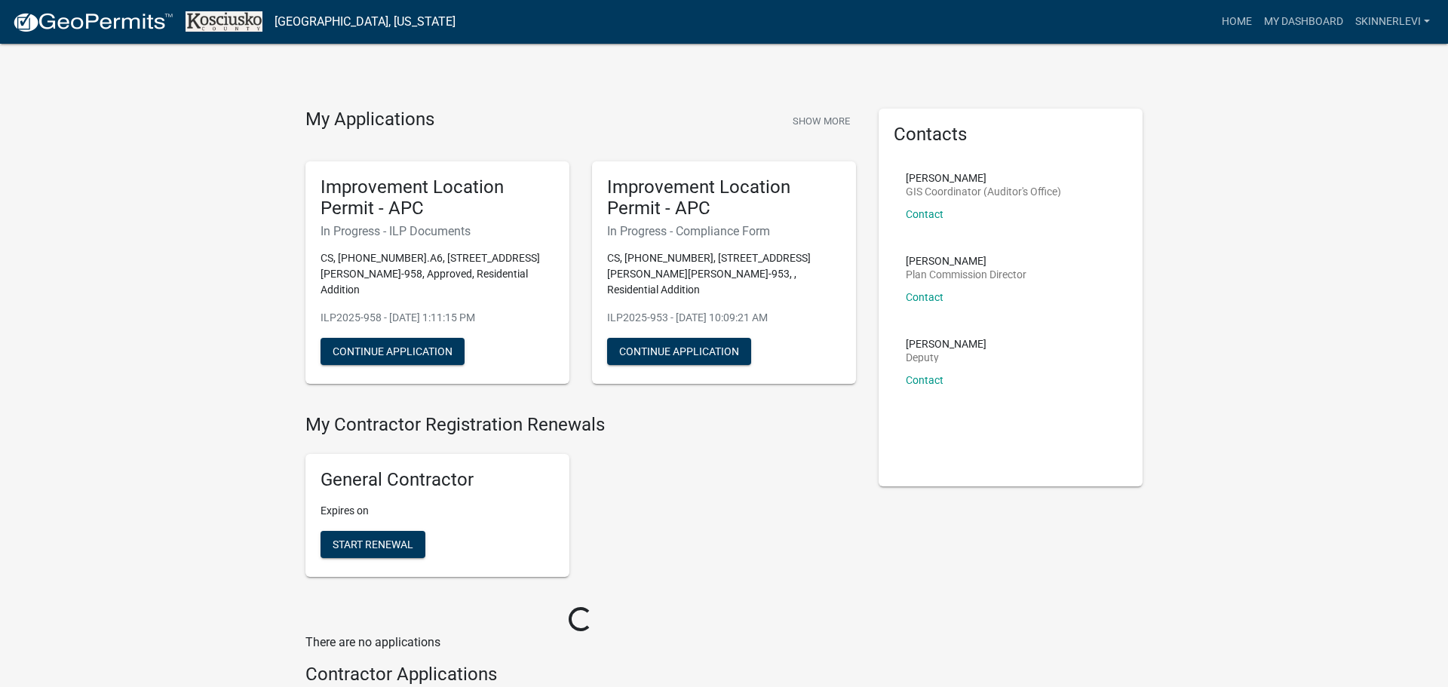 The width and height of the screenshot is (1448, 687). Describe the element at coordinates (581, 425) in the screenshot. I see `h4: My Contractor Registration Renewals` at that location.